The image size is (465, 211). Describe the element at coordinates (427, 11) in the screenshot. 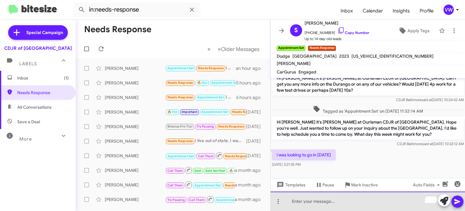

I see `span: Profile` at that location.